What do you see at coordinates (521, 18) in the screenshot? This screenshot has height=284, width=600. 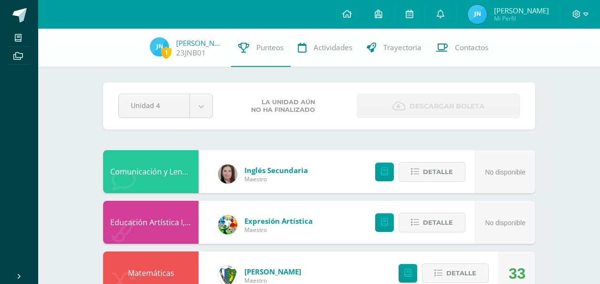 I see `span: Mi Perfil` at bounding box center [521, 18].